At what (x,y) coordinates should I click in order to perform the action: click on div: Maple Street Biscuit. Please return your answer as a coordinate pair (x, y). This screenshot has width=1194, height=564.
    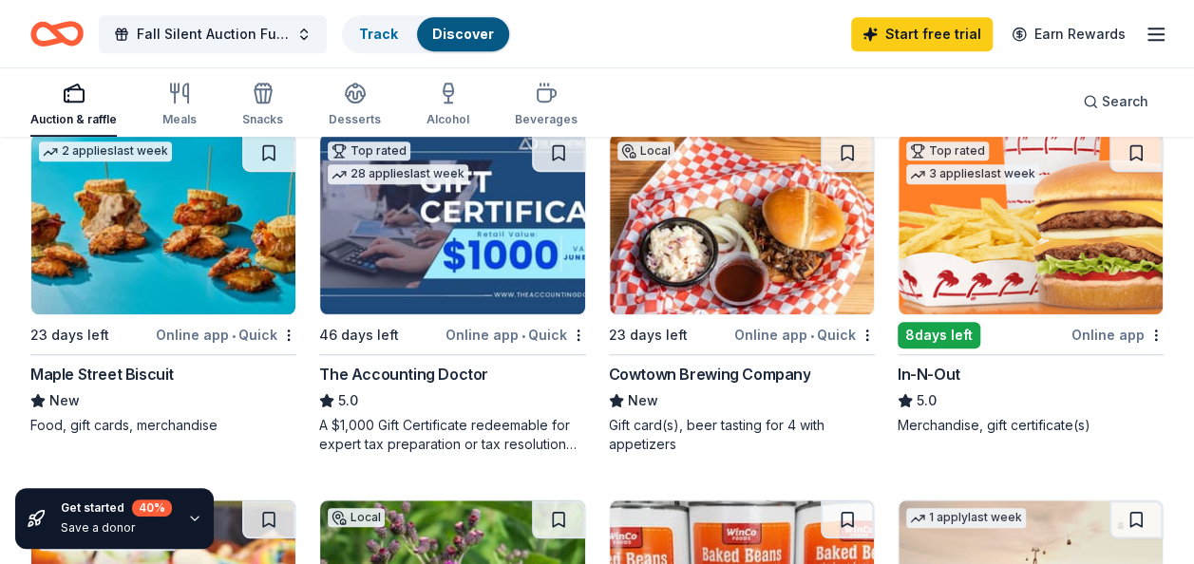
    Looking at the image, I should click on (102, 374).